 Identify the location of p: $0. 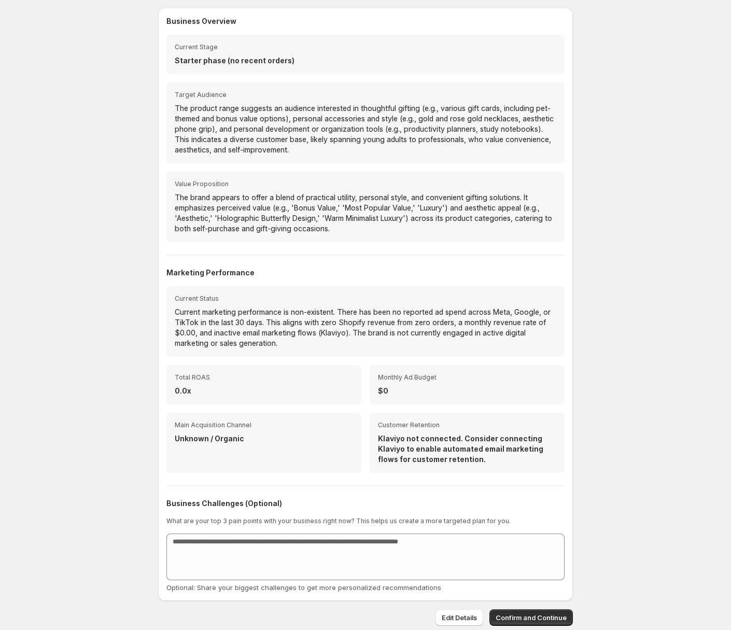
(467, 391).